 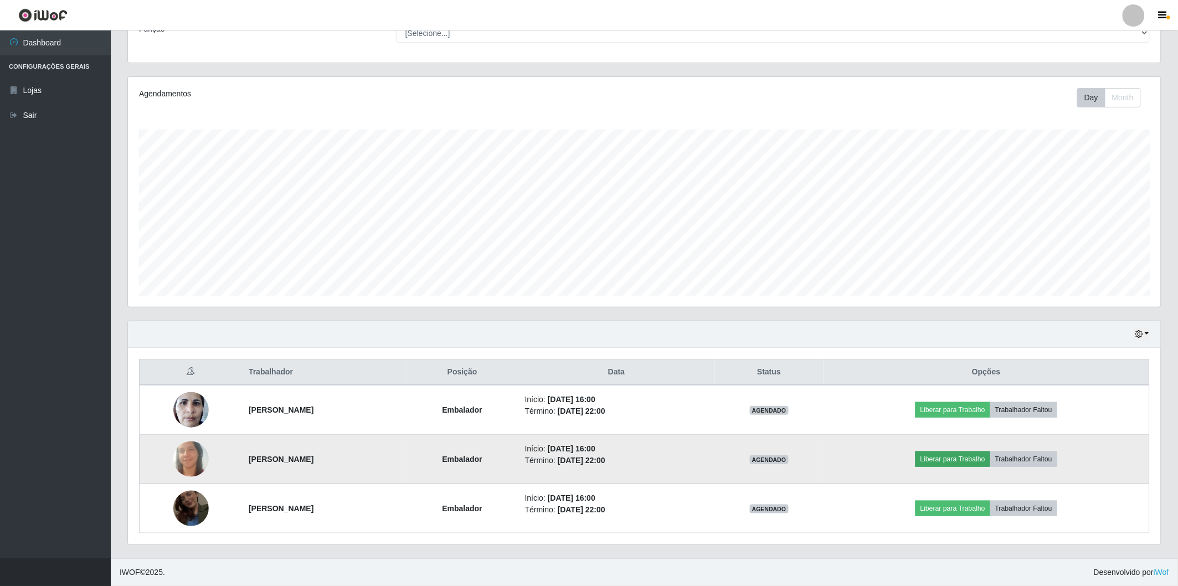 What do you see at coordinates (769, 372) in the screenshot?
I see `th: Status` at bounding box center [769, 372].